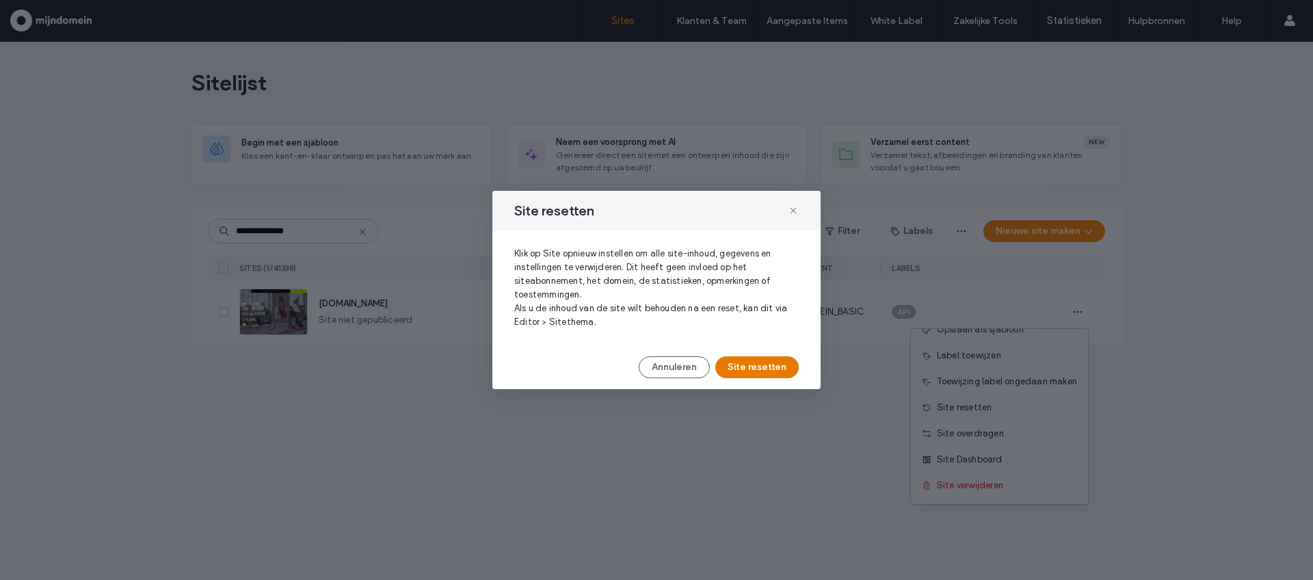 The height and width of the screenshot is (580, 1313). Describe the element at coordinates (657, 315) in the screenshot. I see `span: Als u de inhoud van de site wilt behouden na een reset, kan dit via Editor > Sitethema.` at that location.